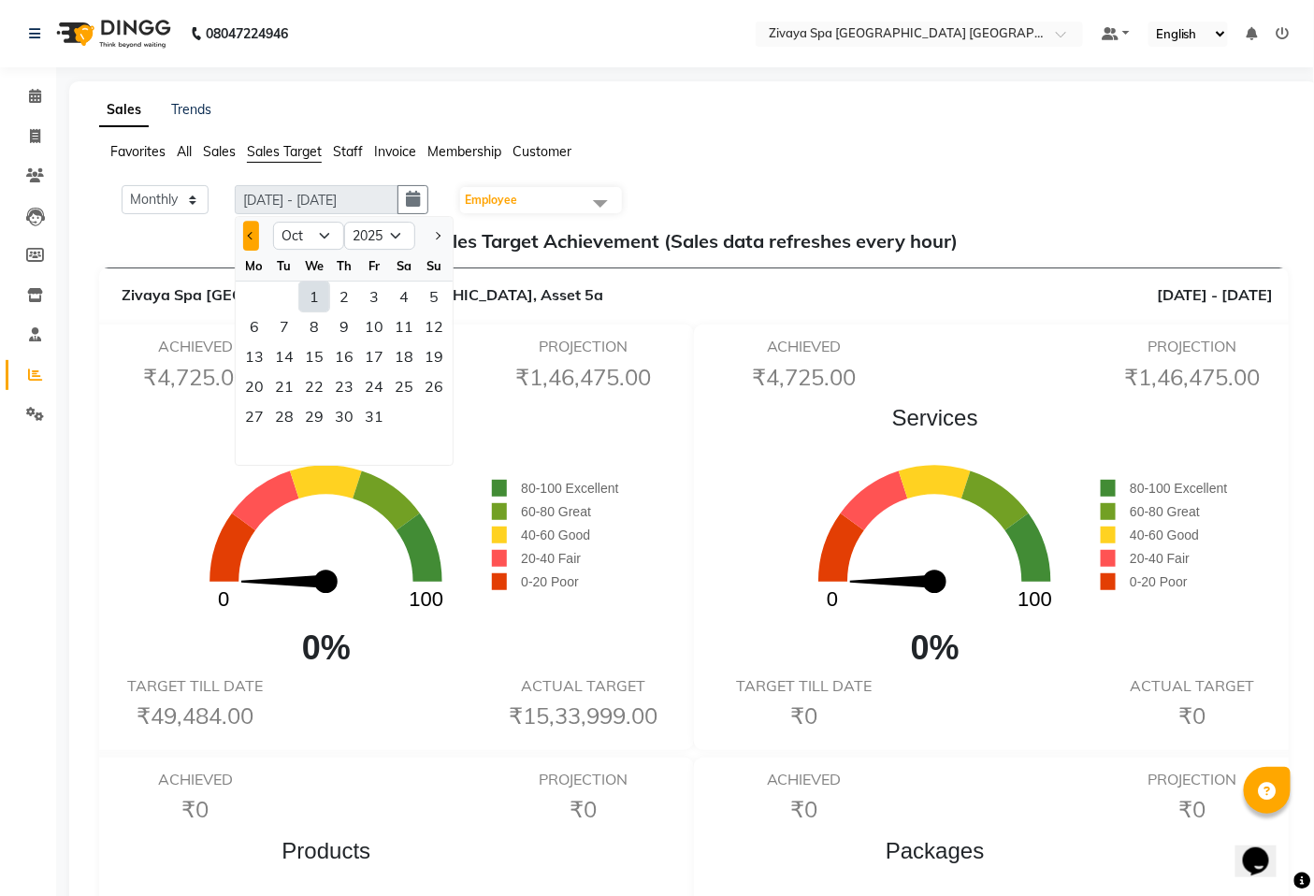 The height and width of the screenshot is (896, 1314). What do you see at coordinates (254, 386) in the screenshot?
I see `div: 20` at bounding box center [254, 386].